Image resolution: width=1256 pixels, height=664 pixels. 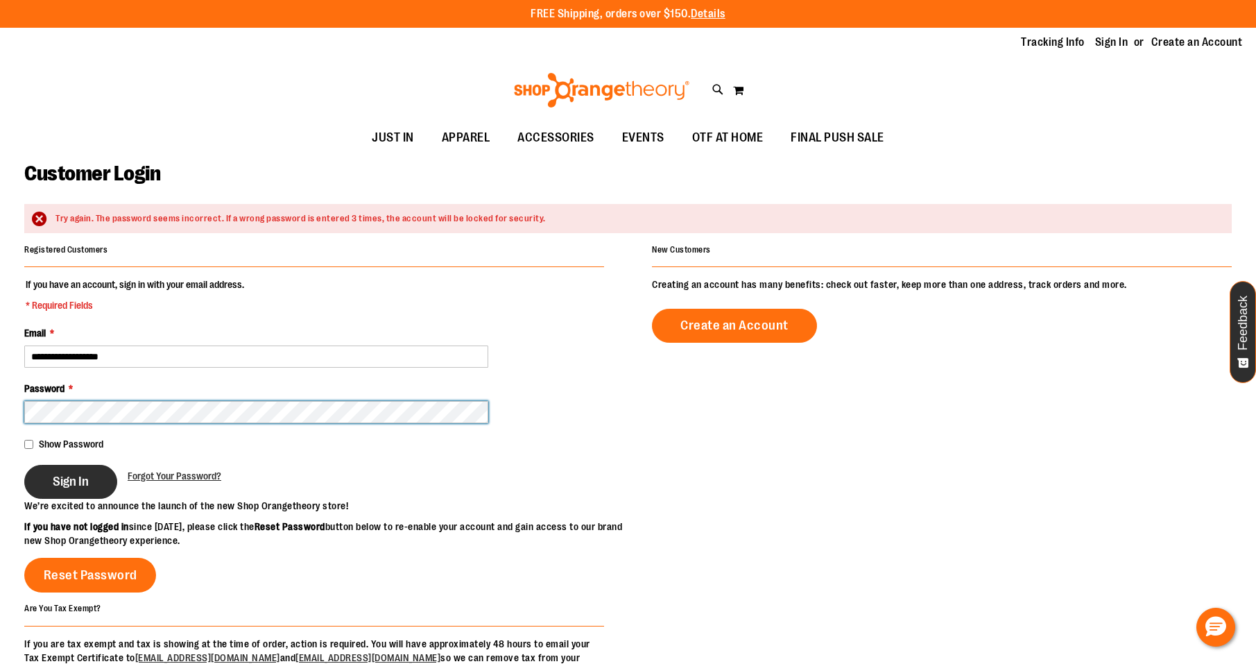 I want to click on span: EVENTS, so click(x=643, y=137).